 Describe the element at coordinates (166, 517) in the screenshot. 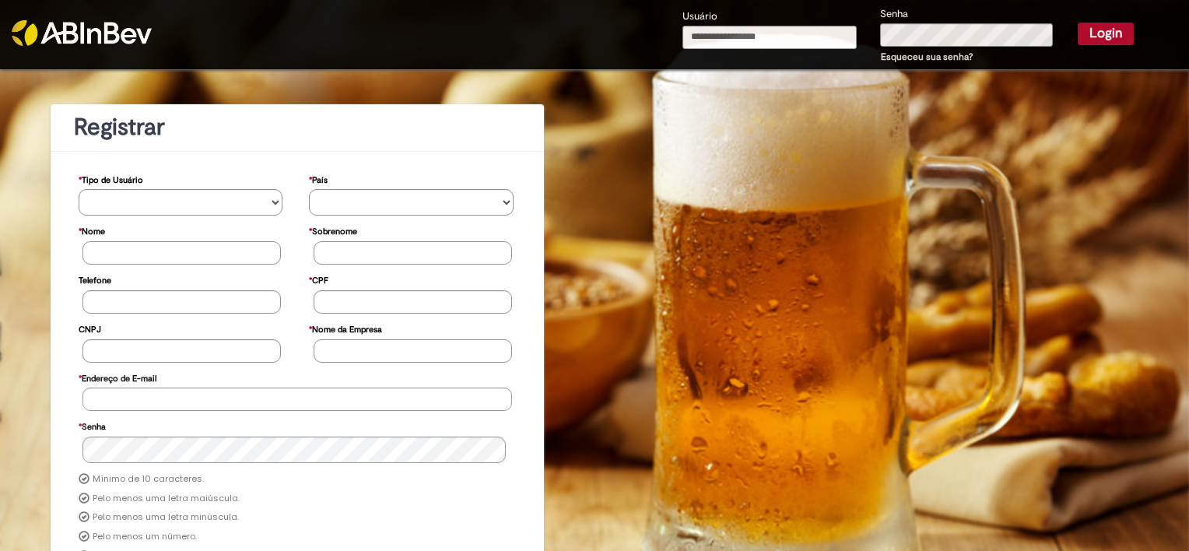

I see `label: Pelo menos uma letra minúscula.` at that location.